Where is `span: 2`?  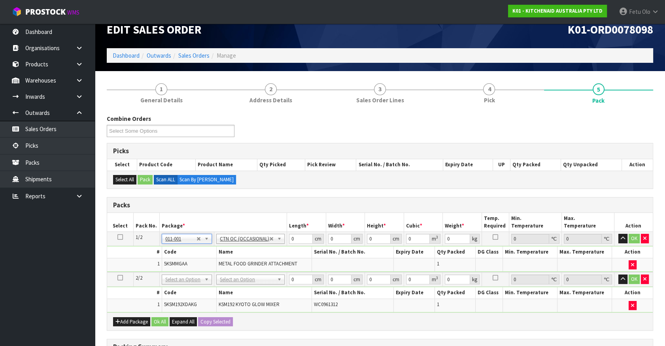 span: 2 is located at coordinates (271, 89).